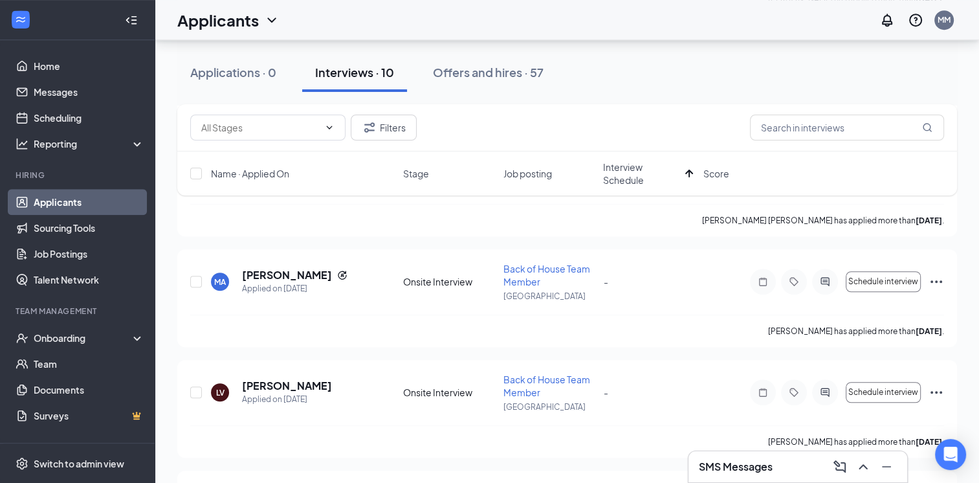  Describe the element at coordinates (218, 20) in the screenshot. I see `h1: Applicants` at that location.